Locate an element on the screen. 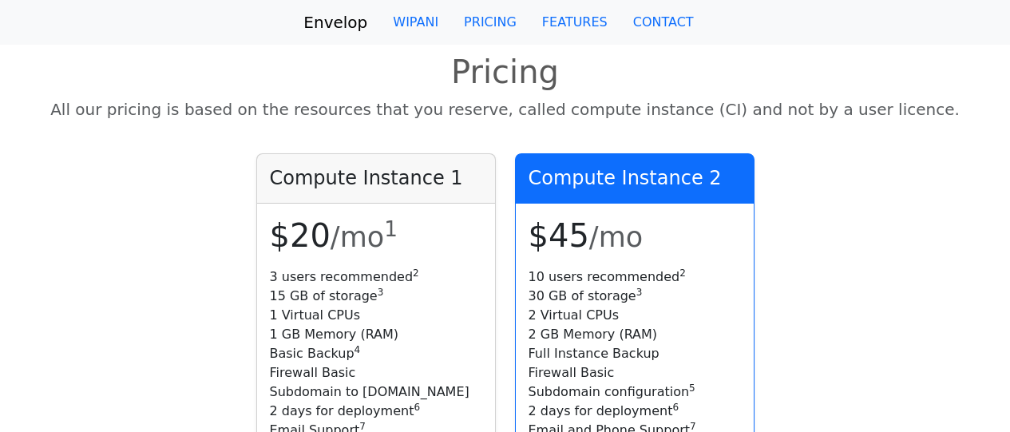 The width and height of the screenshot is (1010, 432). h4: Compute Instance 1 is located at coordinates (376, 178).